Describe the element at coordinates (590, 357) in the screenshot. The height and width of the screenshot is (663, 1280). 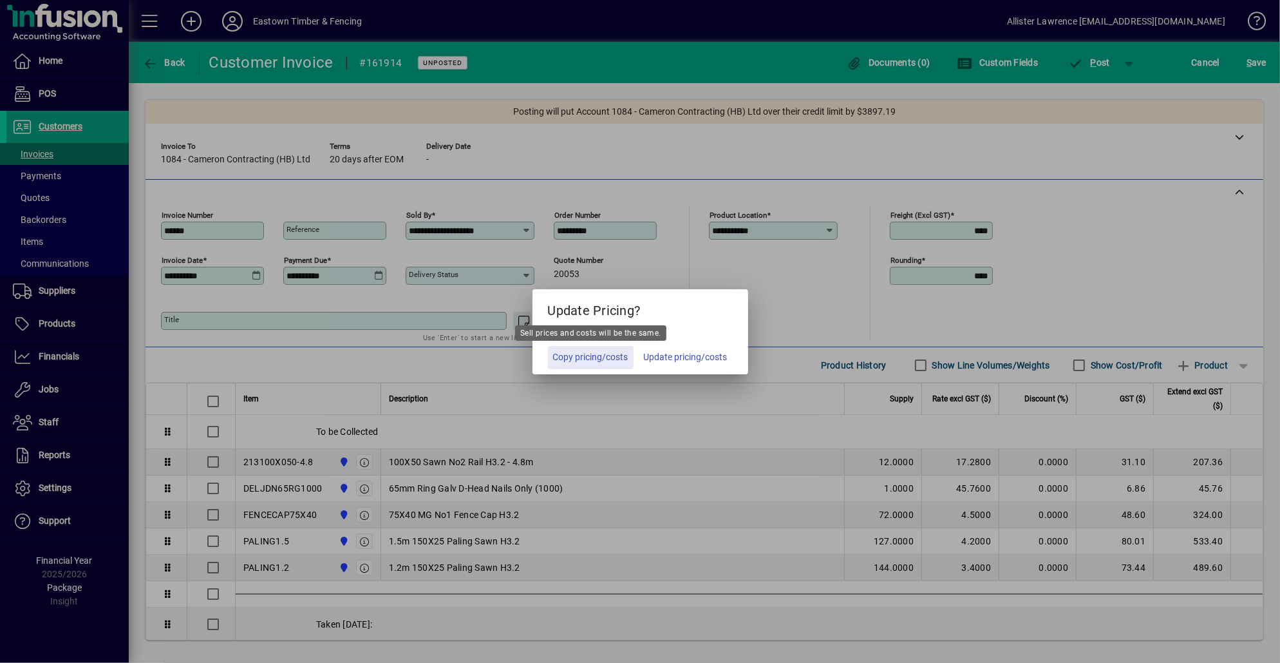
I see `span: Copy pricing/costs` at that location.